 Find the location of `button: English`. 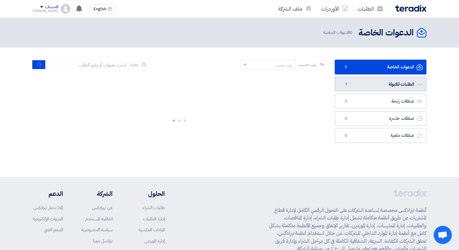

button: English is located at coordinates (103, 9).